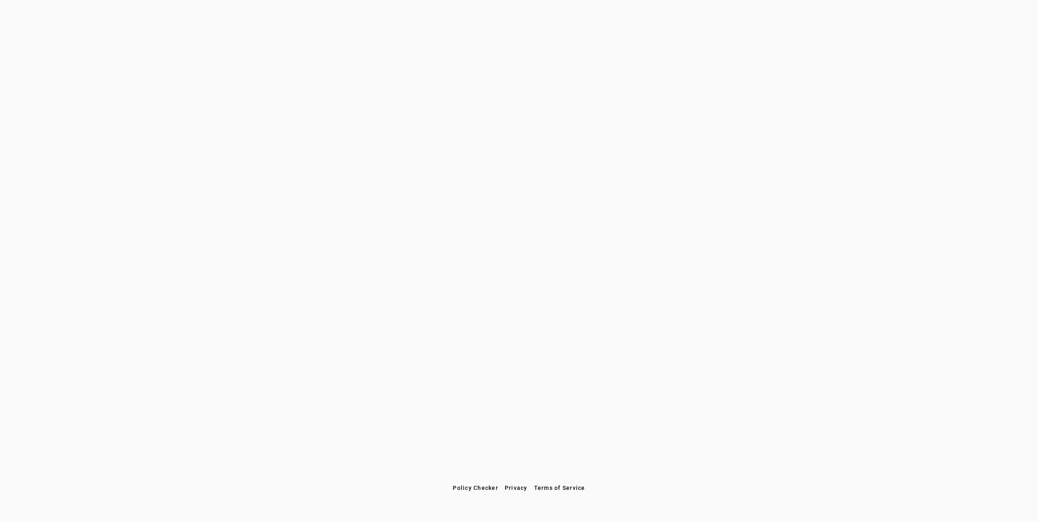 The height and width of the screenshot is (522, 1038). Describe the element at coordinates (560, 488) in the screenshot. I see `button: Terms of Service` at that location.